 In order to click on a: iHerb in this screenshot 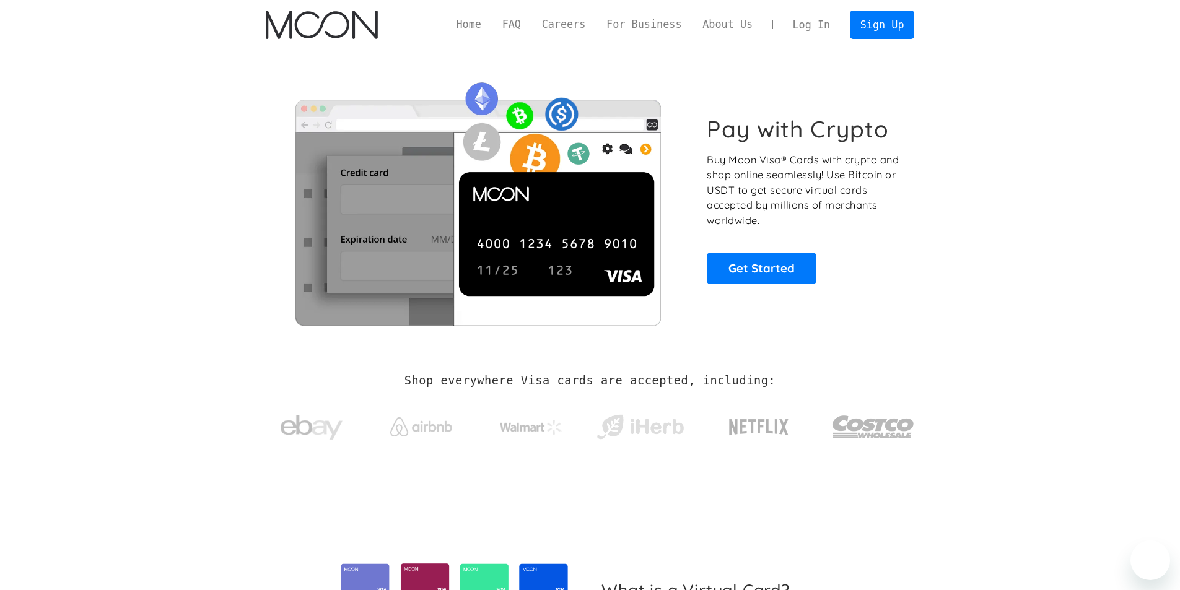, I will do `click(640, 424)`.